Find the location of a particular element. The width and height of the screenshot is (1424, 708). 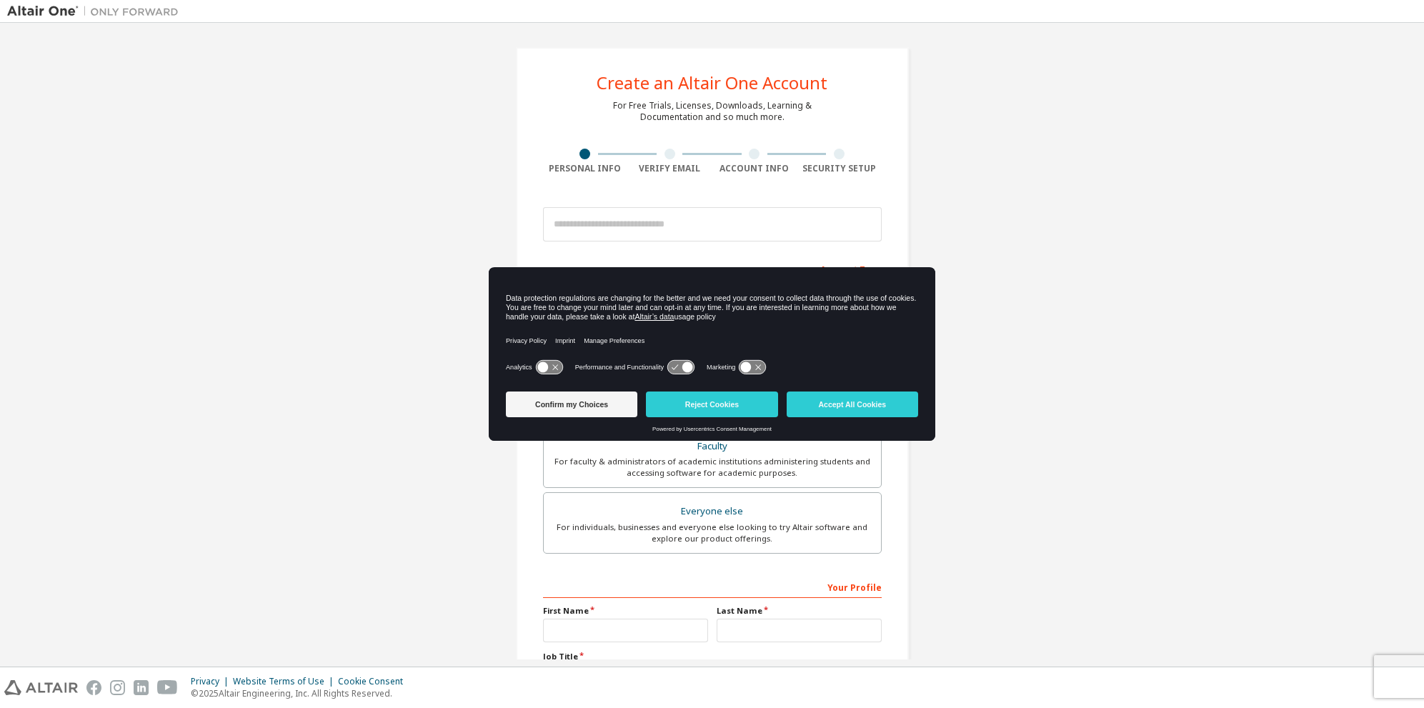

div: Security Setup is located at coordinates (839, 169).